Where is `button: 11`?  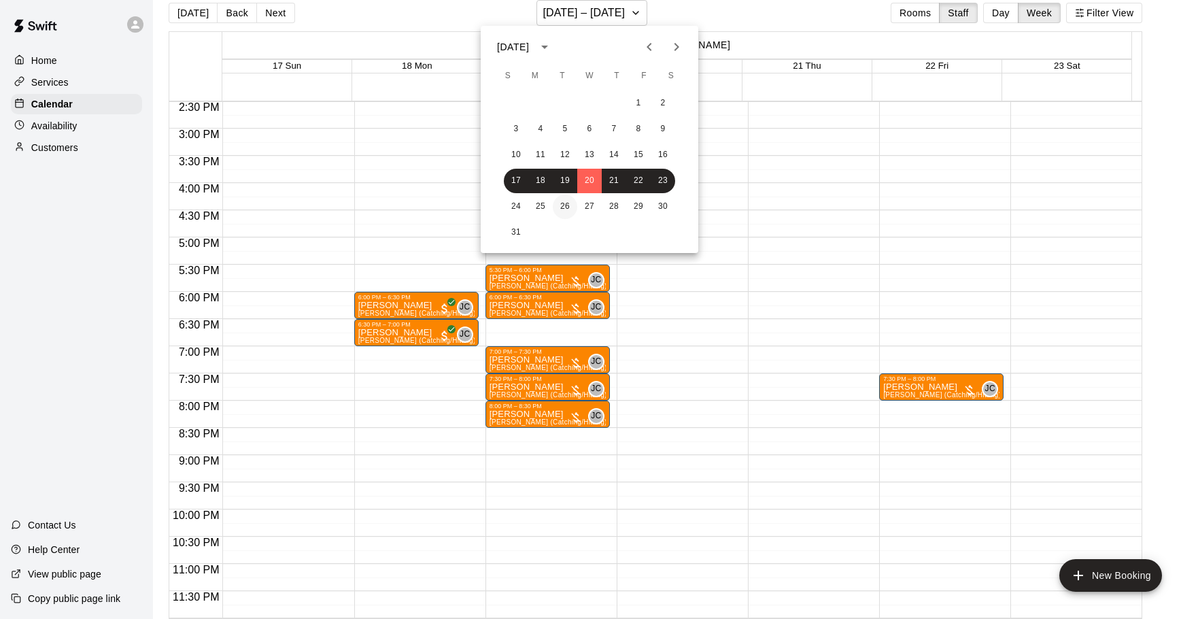 button: 11 is located at coordinates (540, 155).